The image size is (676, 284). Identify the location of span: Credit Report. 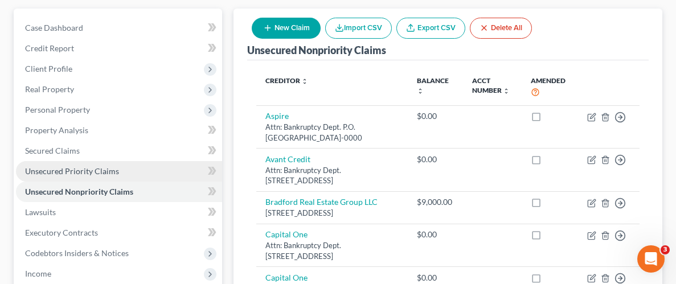
(50, 48).